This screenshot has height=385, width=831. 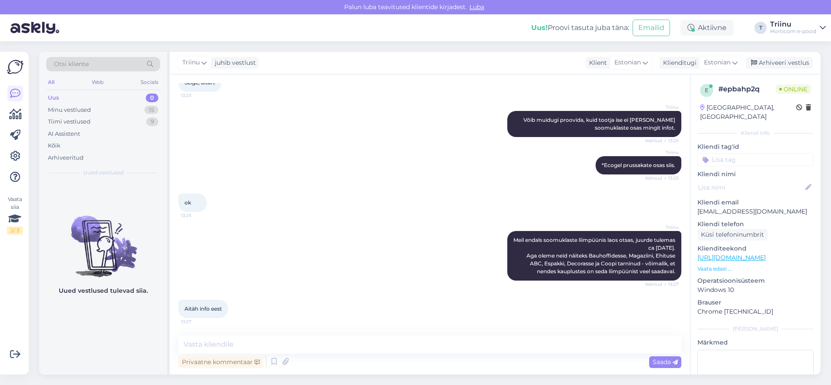 What do you see at coordinates (755, 269) in the screenshot?
I see `p: Vaata edasi ...` at bounding box center [755, 269].